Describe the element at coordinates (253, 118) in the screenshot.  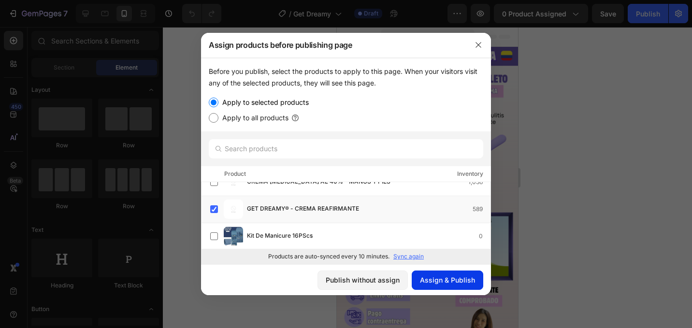
I see `label: Apply to all products` at that location.